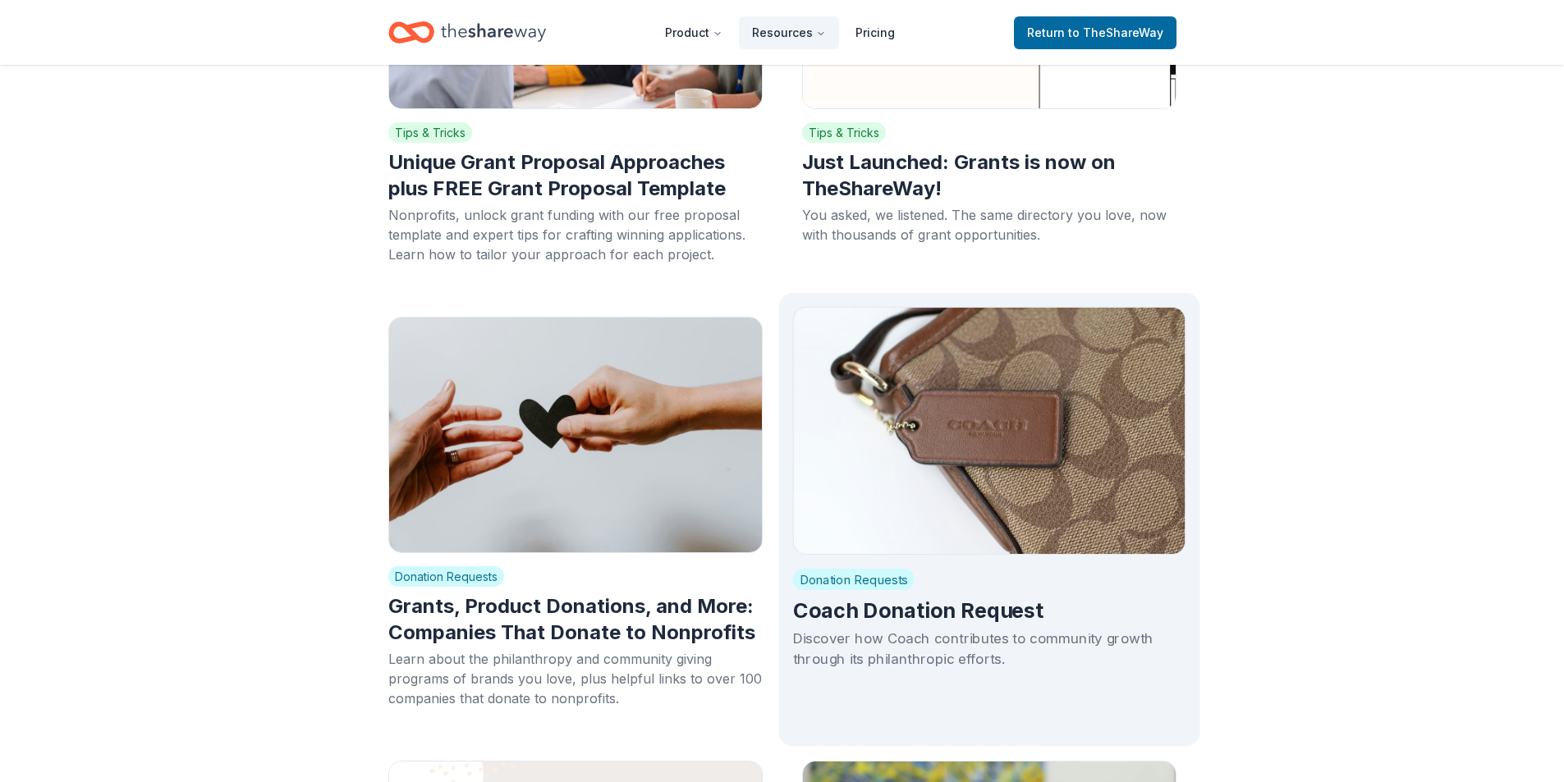 The image size is (1564, 782). Describe the element at coordinates (575, 519) in the screenshot. I see `a: Cover photo for blog postDonation RequestsGrants, Product Donations, and More: Companies That Don...` at that location.